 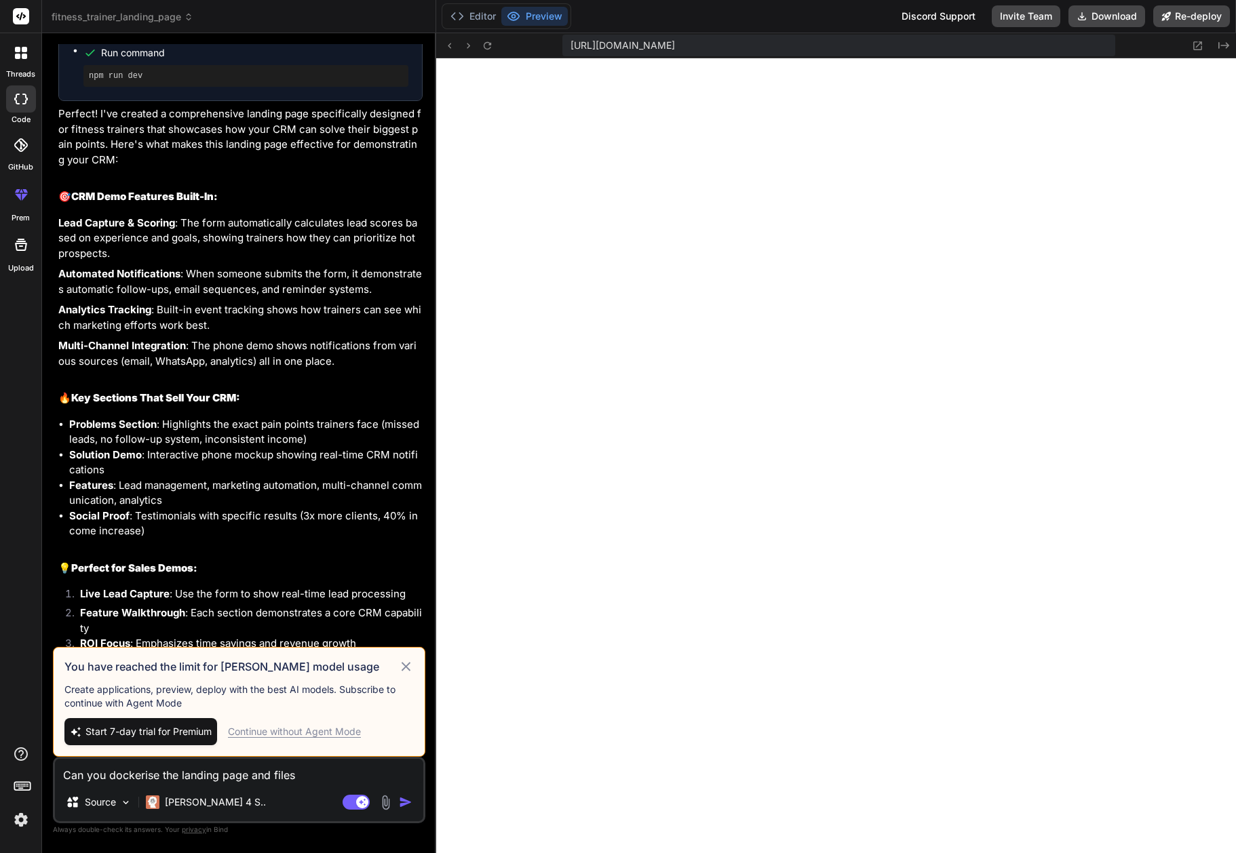 What do you see at coordinates (246, 493) in the screenshot?
I see `li: : Lead management, marketing automation, multi-channel communication, analytics` at bounding box center [246, 493].